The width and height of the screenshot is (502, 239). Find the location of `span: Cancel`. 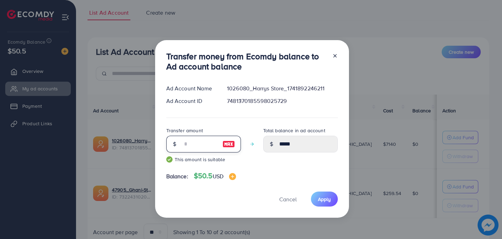

span: Cancel is located at coordinates (288, 199).